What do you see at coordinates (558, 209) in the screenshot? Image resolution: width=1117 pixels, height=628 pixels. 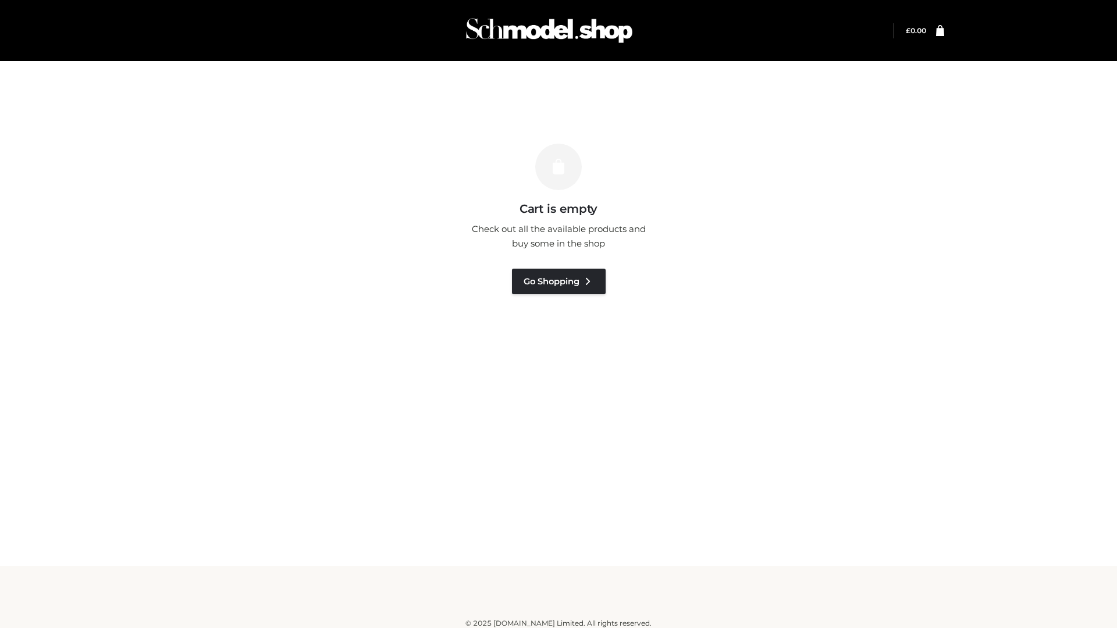 I see `h3: Cart is empty` at bounding box center [558, 209].